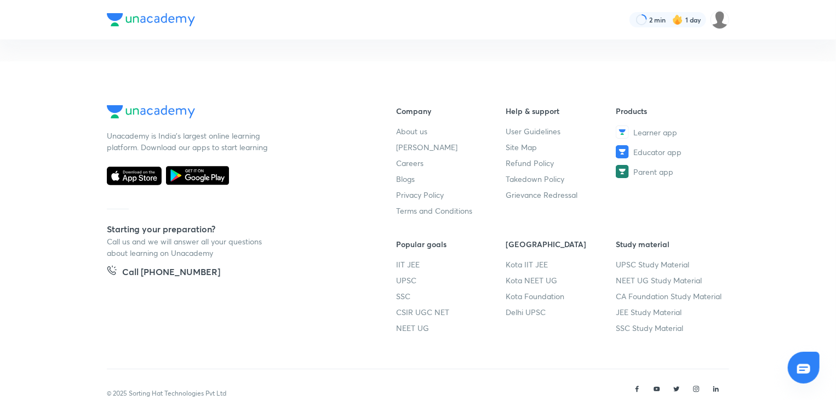  What do you see at coordinates (451, 296) in the screenshot?
I see `a: SSC` at bounding box center [451, 296].